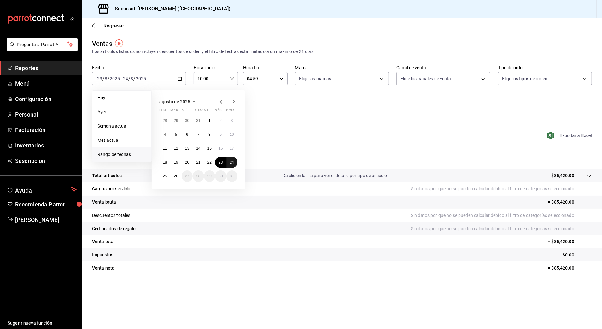 This screenshot has width=602, height=329. I want to click on abbr: lunes, so click(162, 111).